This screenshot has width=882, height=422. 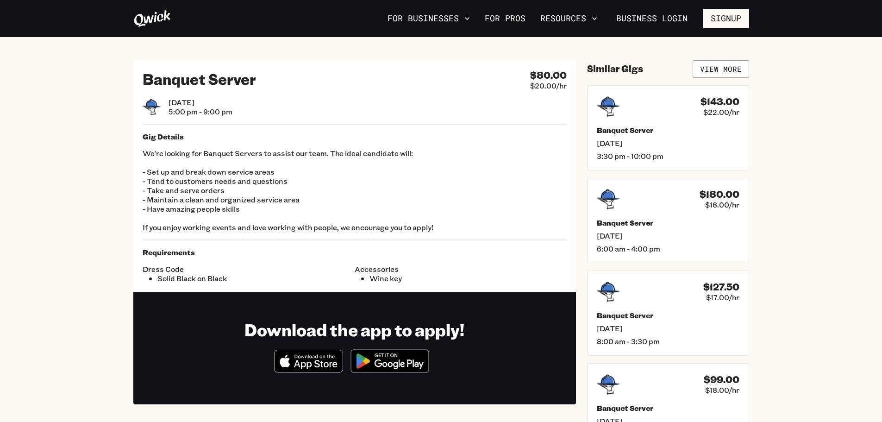 What do you see at coordinates (355, 137) in the screenshot?
I see `h5: Gig Details` at bounding box center [355, 137].